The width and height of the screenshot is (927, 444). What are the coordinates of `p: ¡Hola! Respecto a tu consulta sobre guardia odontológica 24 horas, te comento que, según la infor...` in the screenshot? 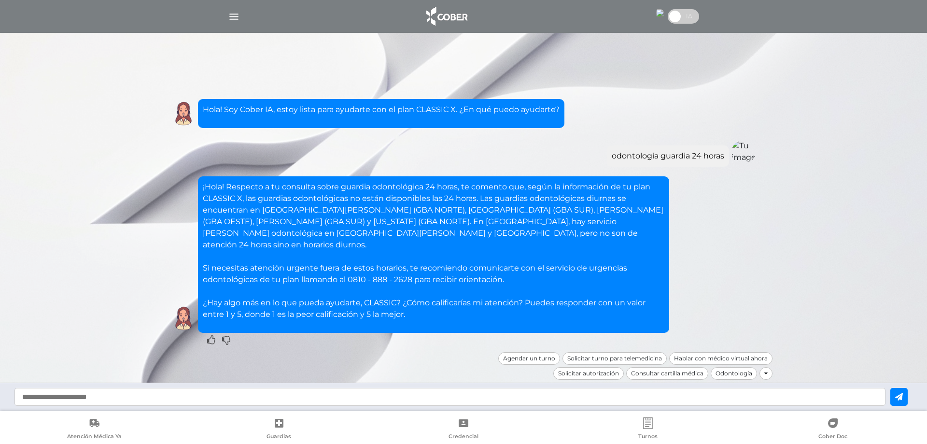 It's located at (433, 251).